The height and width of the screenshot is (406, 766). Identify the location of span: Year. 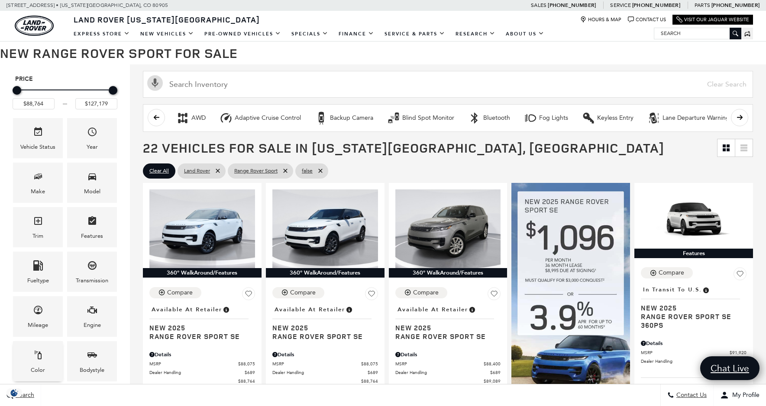
(92, 133).